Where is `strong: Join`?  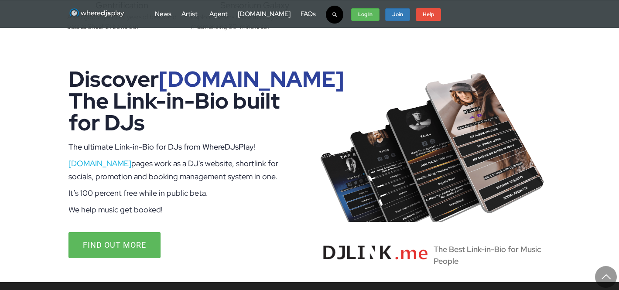
strong: Join is located at coordinates (397, 14).